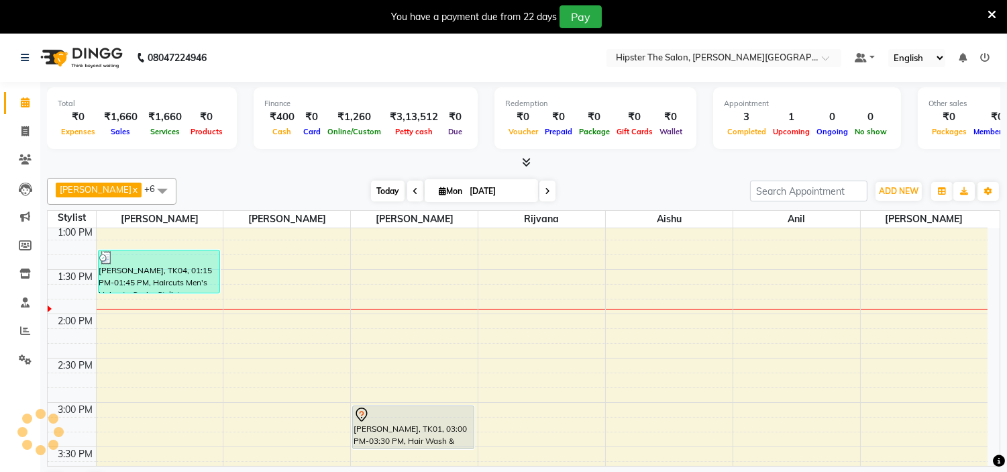 The width and height of the screenshot is (1007, 472). Describe the element at coordinates (523, 131) in the screenshot. I see `span: Voucher` at that location.